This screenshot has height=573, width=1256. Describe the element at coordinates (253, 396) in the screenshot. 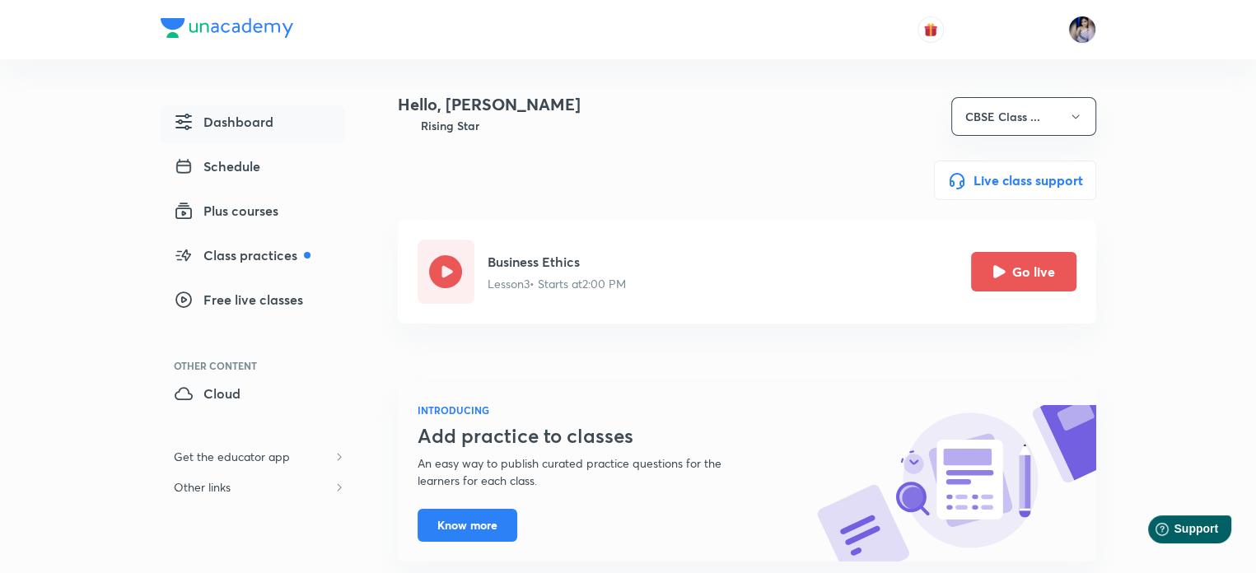

I see `a: Cloud` at that location.